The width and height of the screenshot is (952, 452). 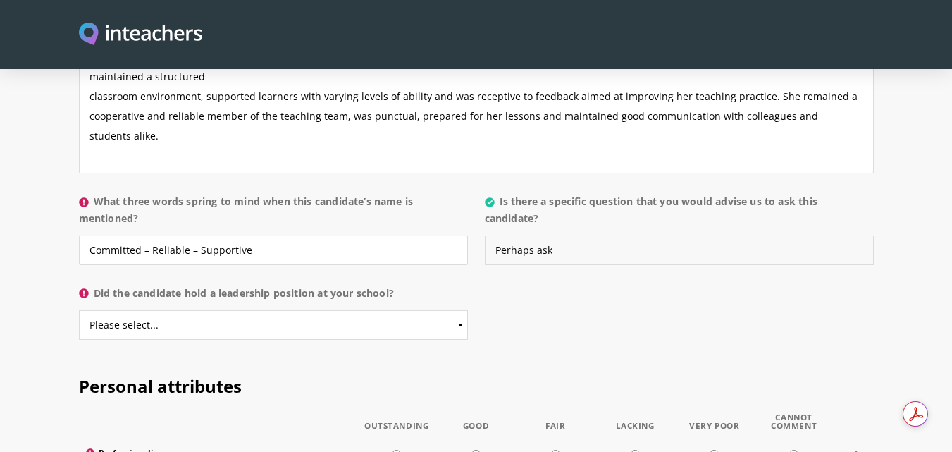 What do you see at coordinates (273, 214) in the screenshot?
I see `label: What three words spring to mind when this candidate’s name is mentioned?` at bounding box center [273, 214].